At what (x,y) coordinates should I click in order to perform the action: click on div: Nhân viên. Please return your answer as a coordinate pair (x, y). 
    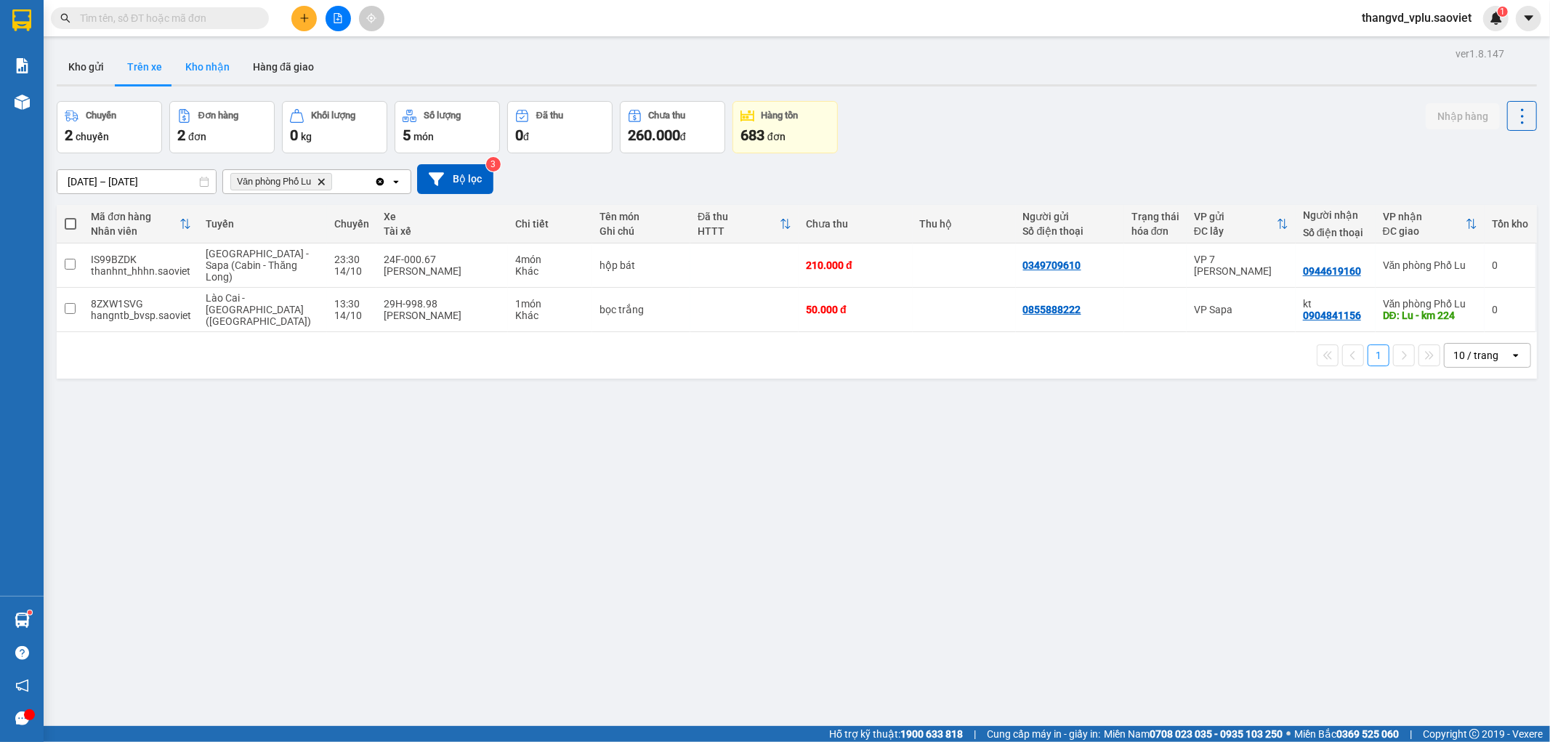
    Looking at the image, I should click on (135, 231).